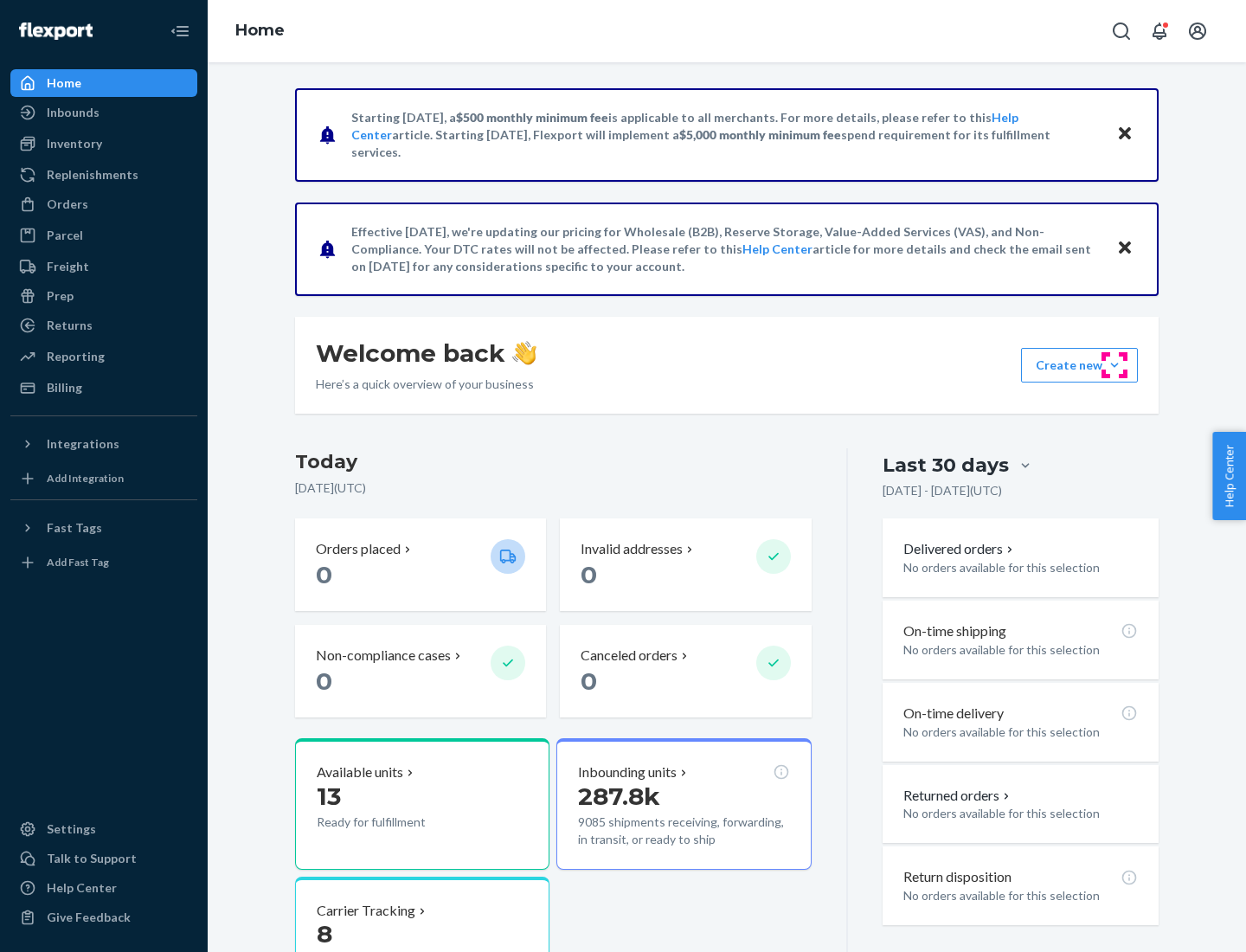  What do you see at coordinates (1079, 365) in the screenshot?
I see `button: Create new` at bounding box center [1079, 365].